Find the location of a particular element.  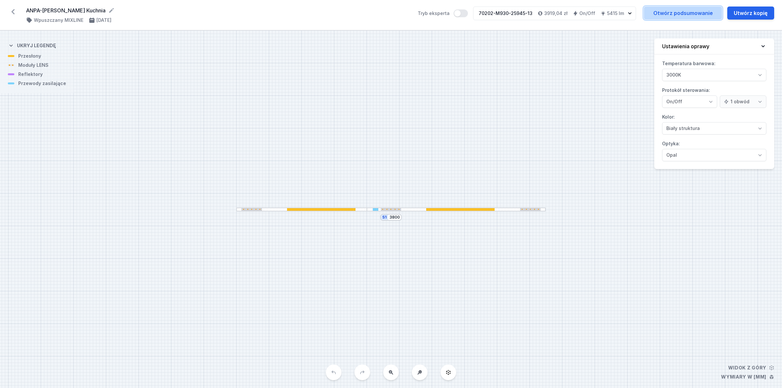

select: Kolor: is located at coordinates (714, 128).